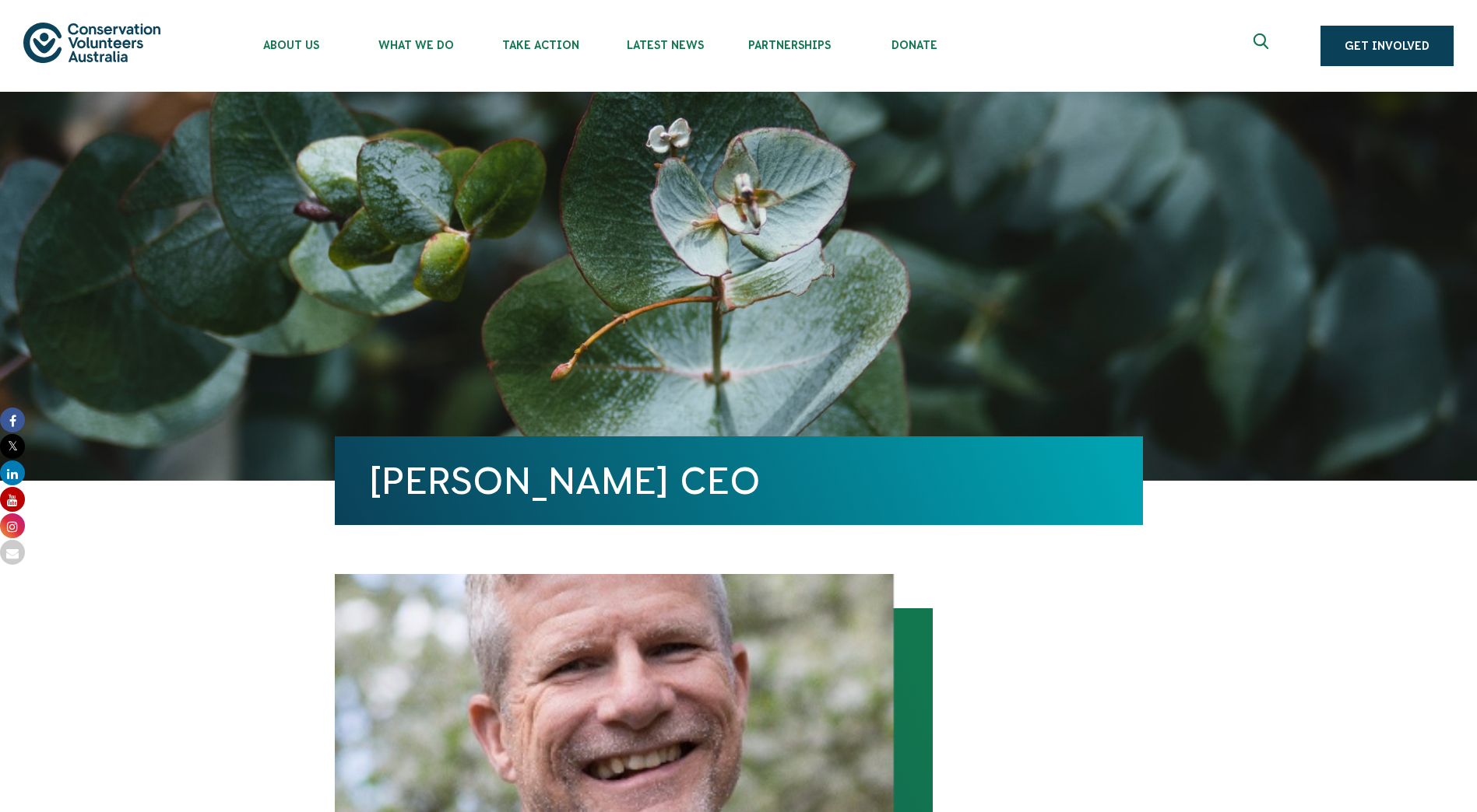 The height and width of the screenshot is (812, 1477). I want to click on span: Latest News, so click(665, 45).